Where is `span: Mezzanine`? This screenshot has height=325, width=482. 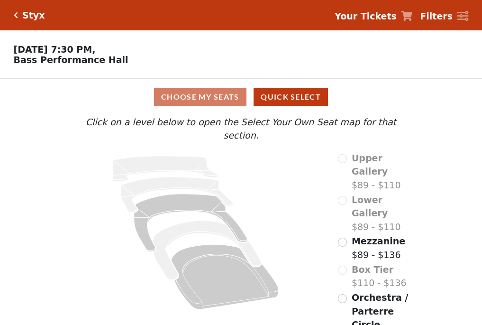 span: Mezzanine is located at coordinates (378, 241).